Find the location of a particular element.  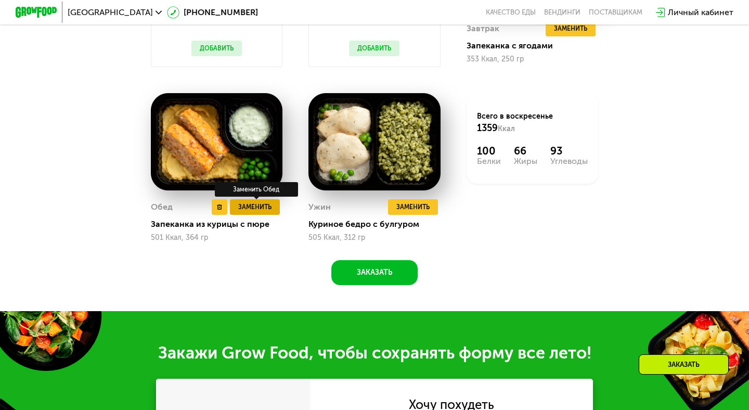

div: Личный кабинет is located at coordinates (700, 12).